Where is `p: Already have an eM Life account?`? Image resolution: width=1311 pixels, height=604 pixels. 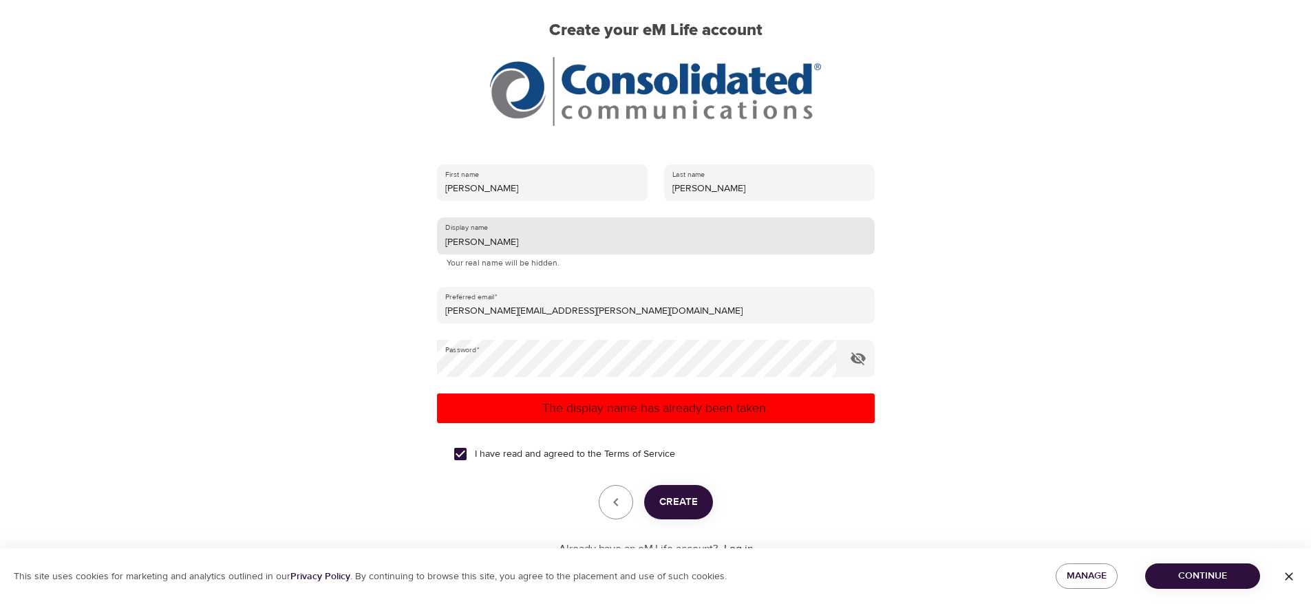 p: Already have an eM Life account? is located at coordinates (639, 549).